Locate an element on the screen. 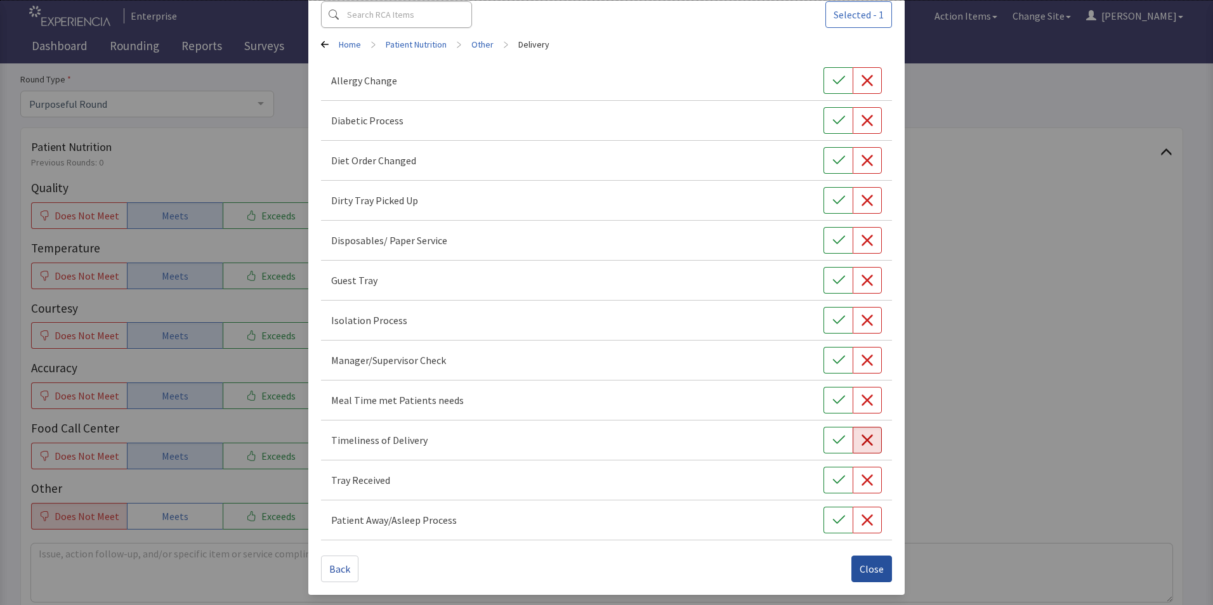 The width and height of the screenshot is (1213, 605). p: Guest Tray is located at coordinates (354, 280).